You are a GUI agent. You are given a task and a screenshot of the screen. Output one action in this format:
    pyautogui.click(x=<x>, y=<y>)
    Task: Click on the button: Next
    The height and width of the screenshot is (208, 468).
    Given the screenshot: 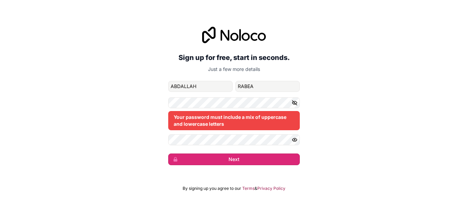 What is the action you would take?
    pyautogui.click(x=234, y=159)
    